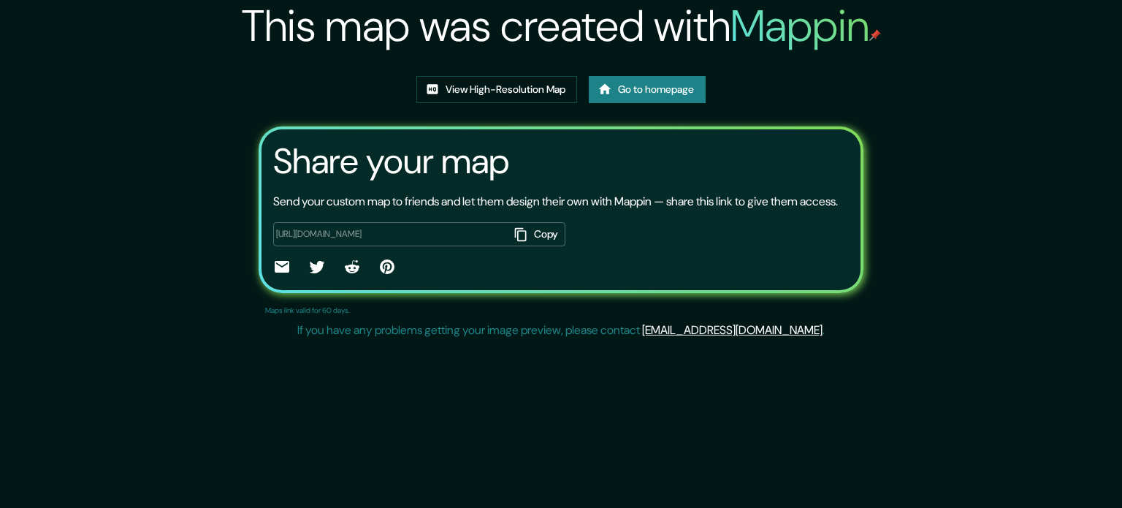  What do you see at coordinates (537, 234) in the screenshot?
I see `button: Copy` at bounding box center [537, 234].